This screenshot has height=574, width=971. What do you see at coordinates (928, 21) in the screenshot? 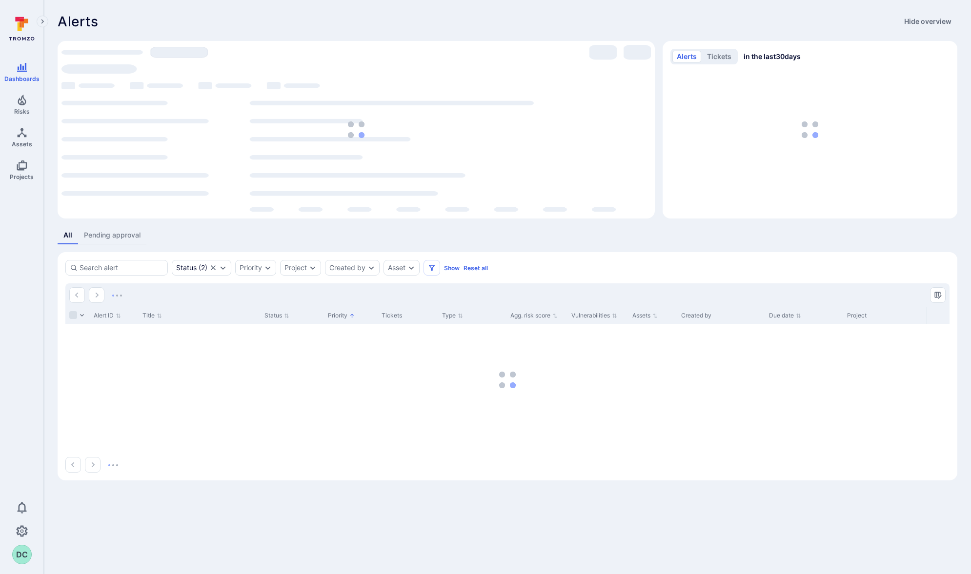
I see `button: Hide overview` at bounding box center [928, 21].